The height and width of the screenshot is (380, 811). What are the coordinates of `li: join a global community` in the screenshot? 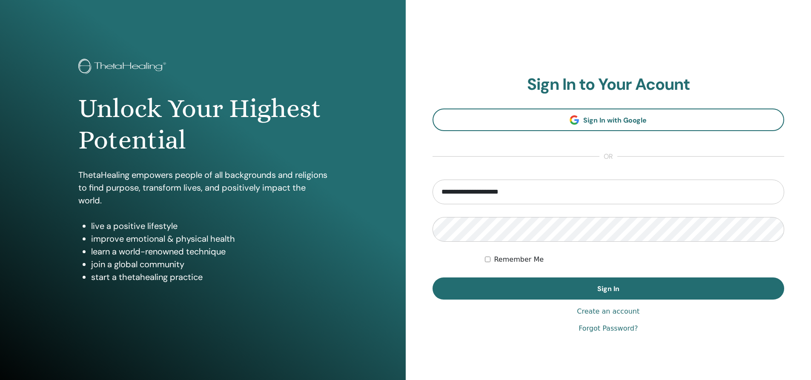 It's located at (209, 264).